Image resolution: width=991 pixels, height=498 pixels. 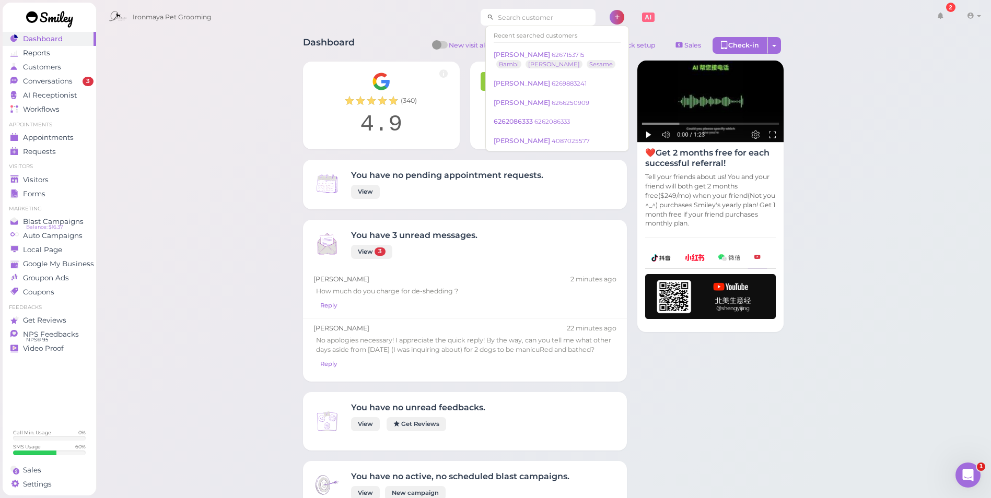 I want to click on li: Marketing, so click(x=49, y=209).